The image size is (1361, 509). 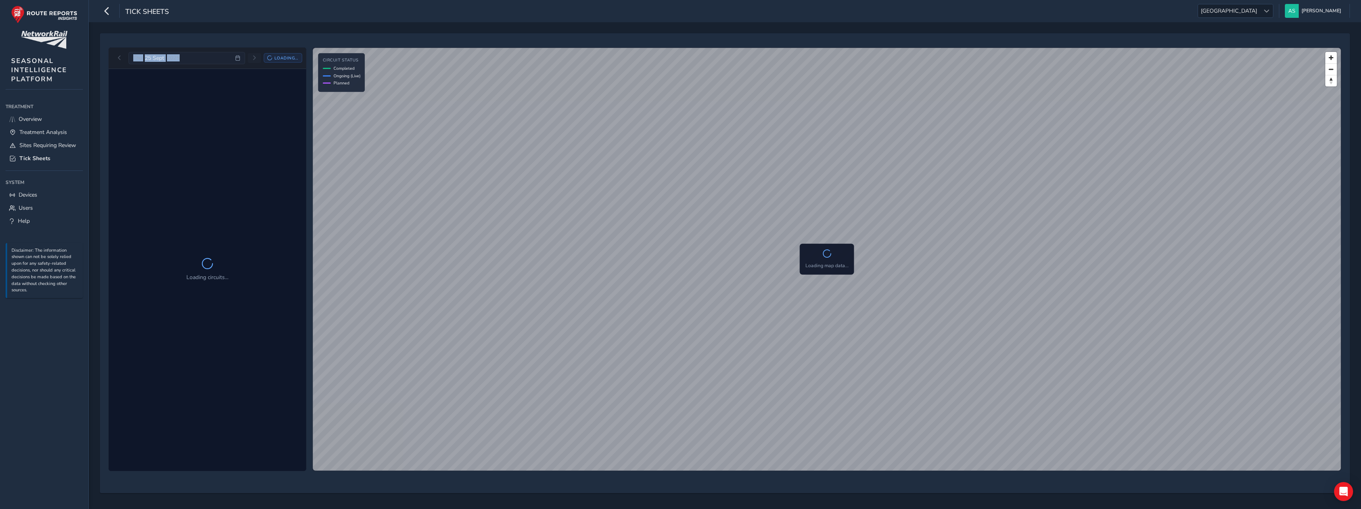 I want to click on img: rr logo, so click(x=44, y=14).